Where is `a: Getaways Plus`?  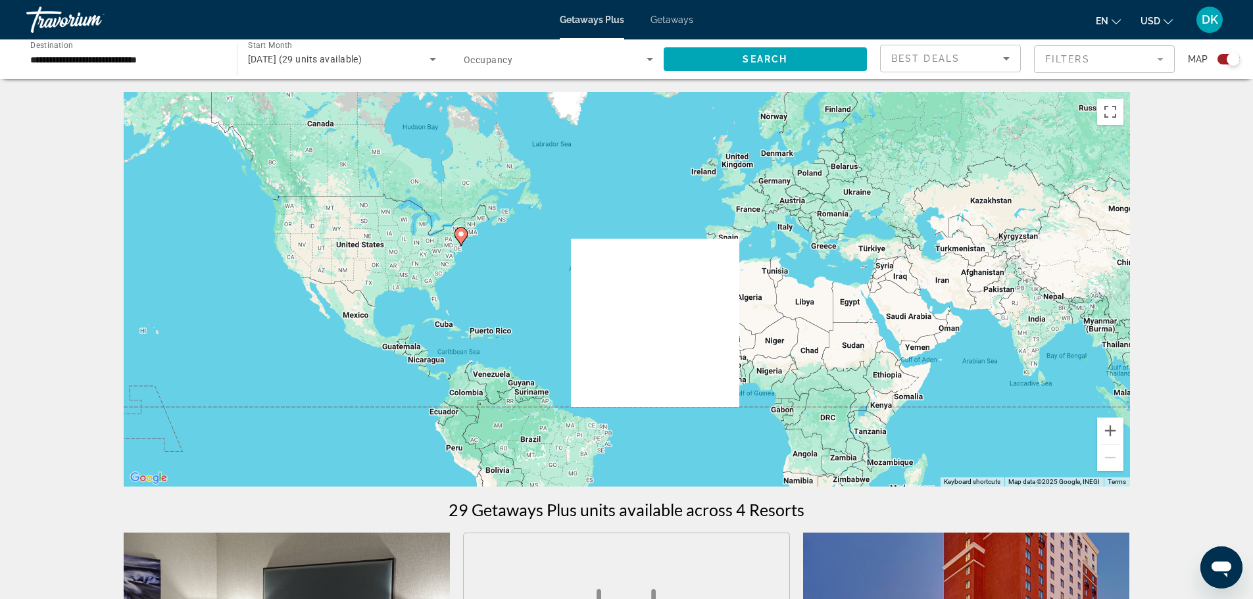 a: Getaways Plus is located at coordinates (592, 20).